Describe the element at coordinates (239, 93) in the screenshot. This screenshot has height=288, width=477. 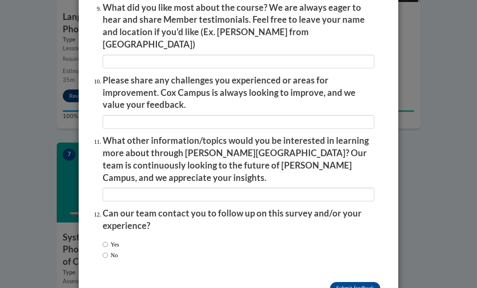
I see `p: Please share any challenges you experienced or areas for improvement. Cox Campus is always lookin...` at that location.